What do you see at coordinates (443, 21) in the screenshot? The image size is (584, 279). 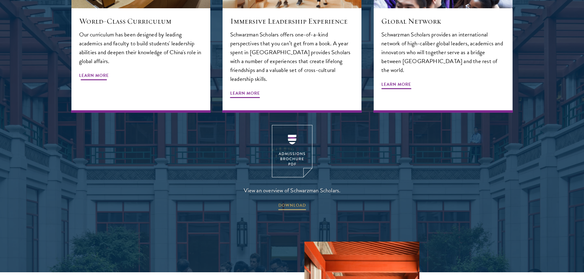 I see `h5: Global Network` at bounding box center [443, 21].